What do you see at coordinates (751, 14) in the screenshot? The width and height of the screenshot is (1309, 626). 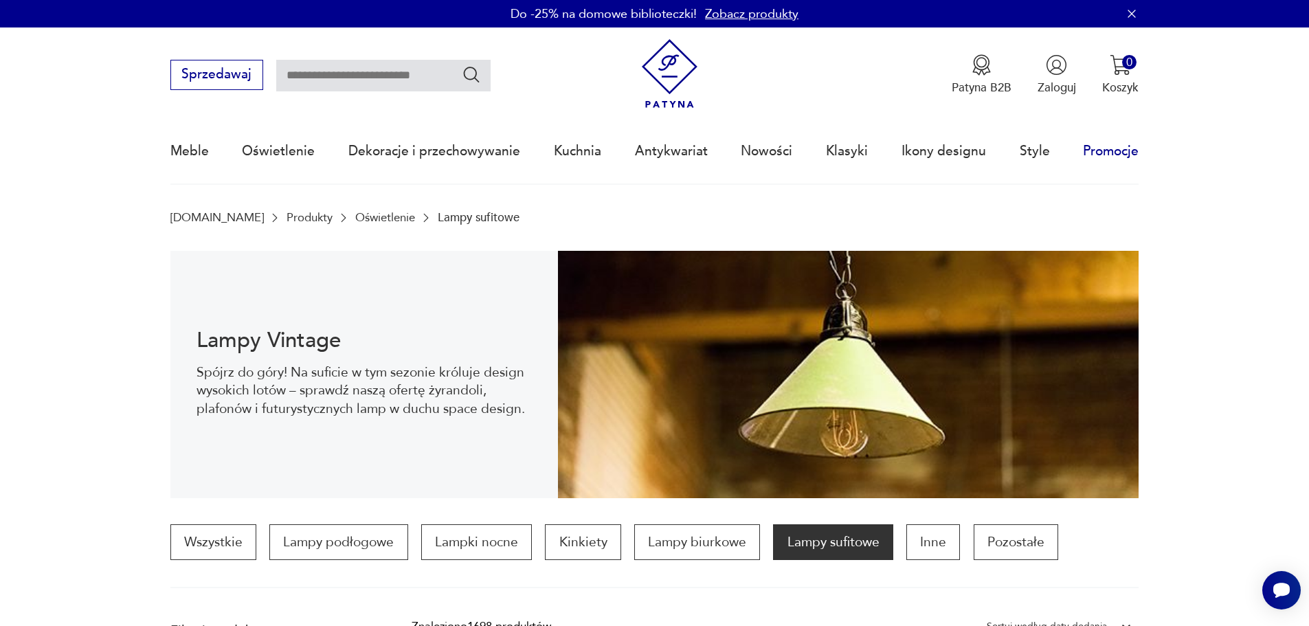 I see `a: Zobacz produkty` at bounding box center [751, 14].